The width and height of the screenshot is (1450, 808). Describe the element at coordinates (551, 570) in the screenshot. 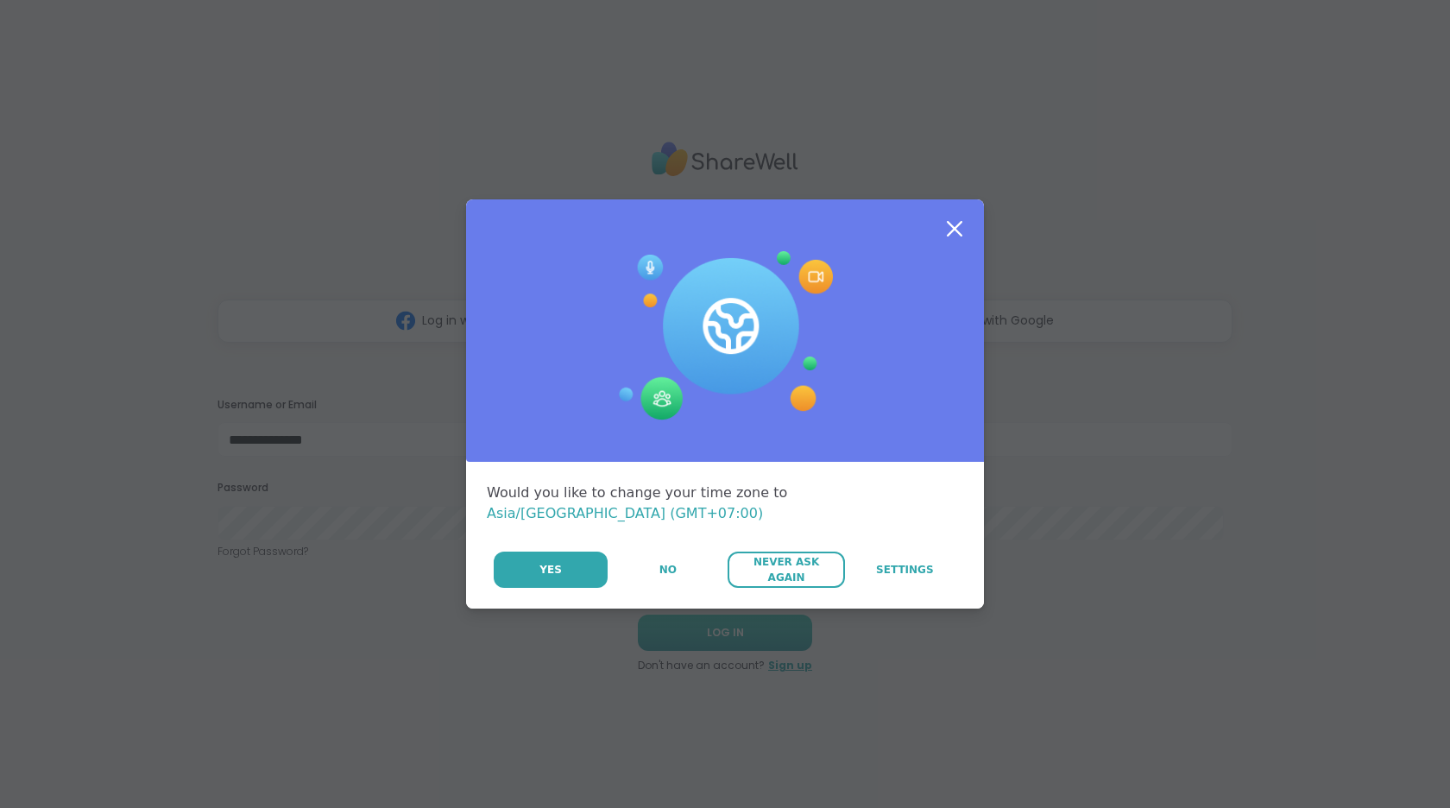

I see `span: Yes` at that location.